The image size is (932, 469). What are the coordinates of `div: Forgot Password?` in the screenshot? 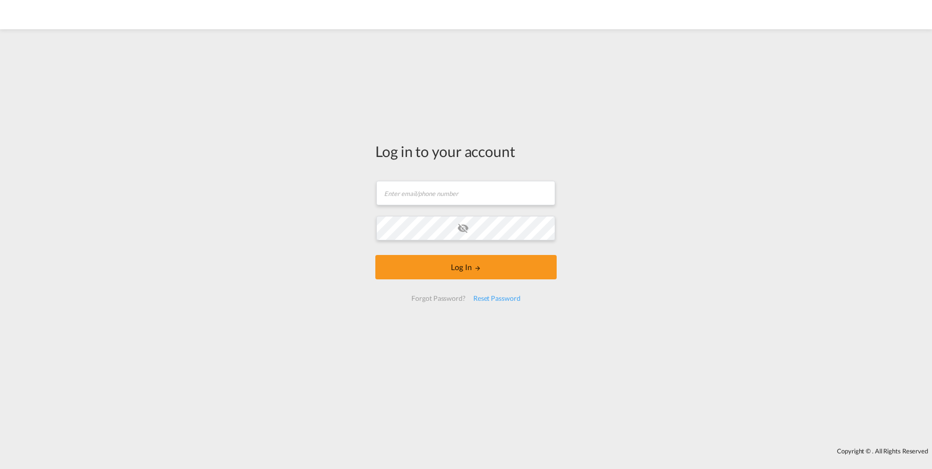 It's located at (438, 298).